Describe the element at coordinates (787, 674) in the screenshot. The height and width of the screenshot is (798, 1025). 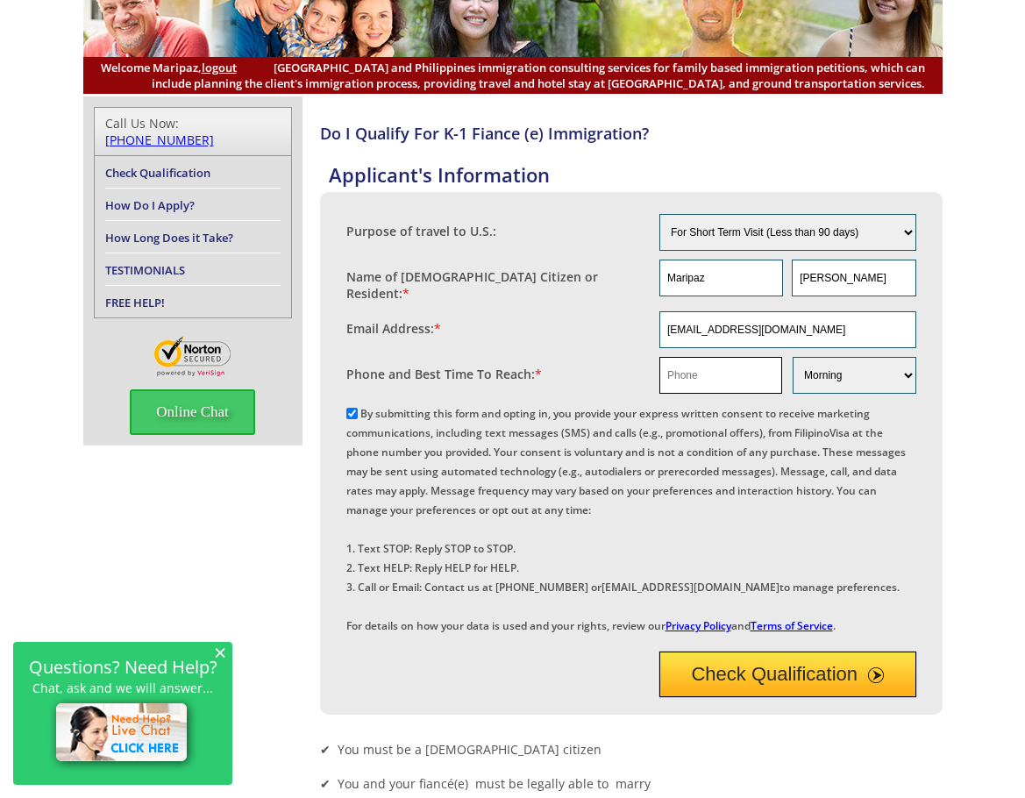
I see `button: Check Qualification` at that location.